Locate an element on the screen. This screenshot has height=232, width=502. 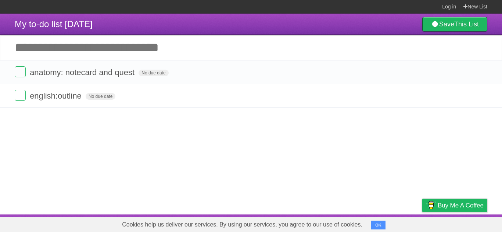
span: english:outline is located at coordinates (57, 96).